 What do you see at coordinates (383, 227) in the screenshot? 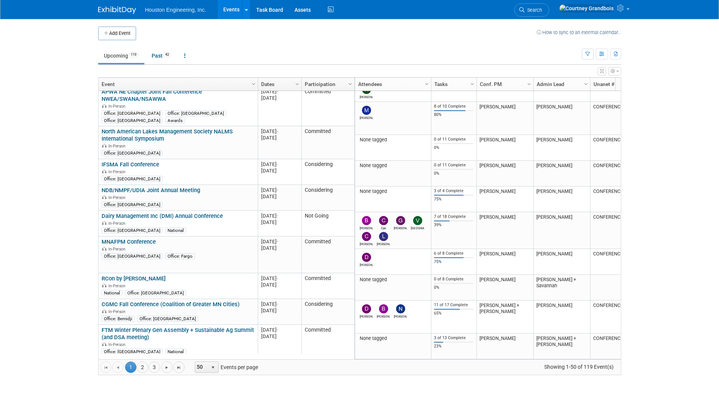
I see `div: Cait Caswell` at bounding box center [383, 227].